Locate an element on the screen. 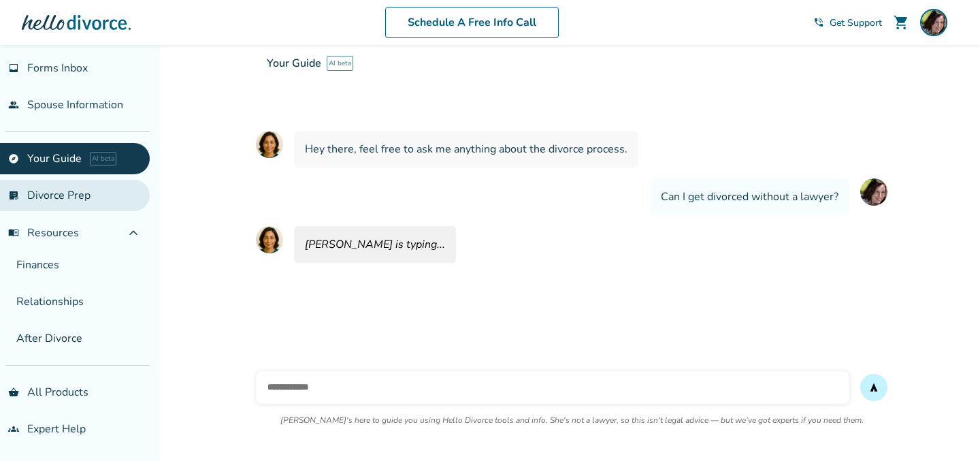  span: Hey there, feel free to ask me anything about the divorce process. is located at coordinates (466, 149).